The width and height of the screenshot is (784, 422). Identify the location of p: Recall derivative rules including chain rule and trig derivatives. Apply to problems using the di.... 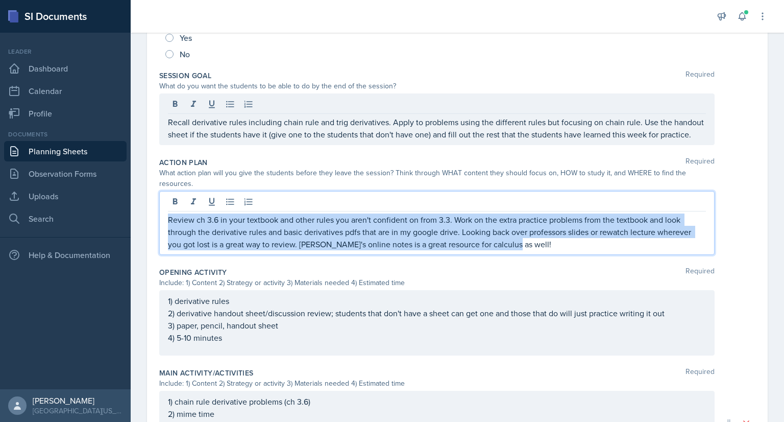
(437, 128).